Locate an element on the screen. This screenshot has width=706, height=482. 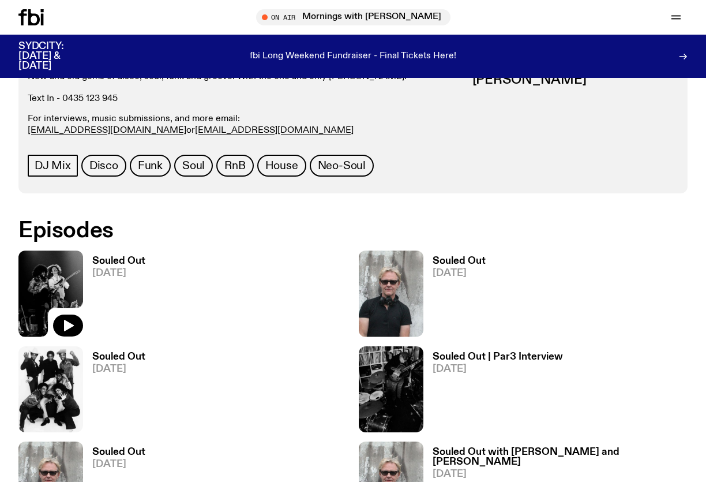
a: Neo-Soul is located at coordinates (342, 166).